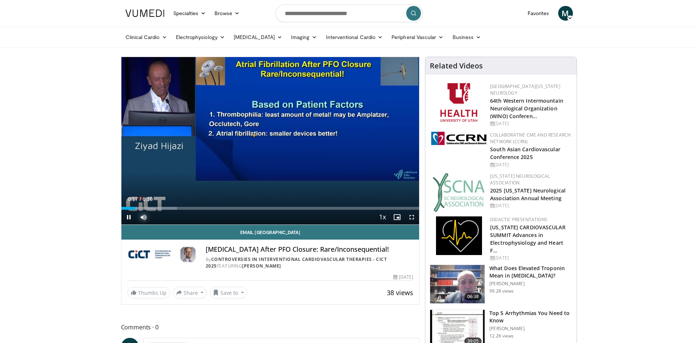 The height and width of the screenshot is (343, 698). I want to click on a: Browse, so click(227, 13).